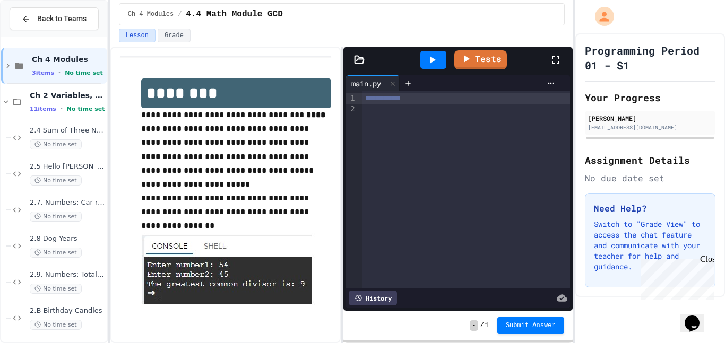  What do you see at coordinates (600, 16) in the screenshot?
I see `div: My Account` at bounding box center [600, 16].